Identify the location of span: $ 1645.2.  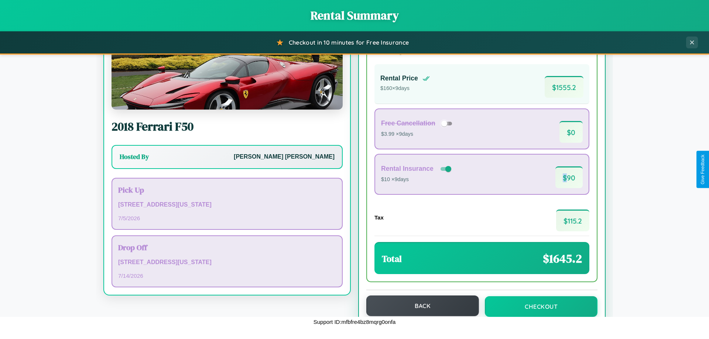
(562, 259).